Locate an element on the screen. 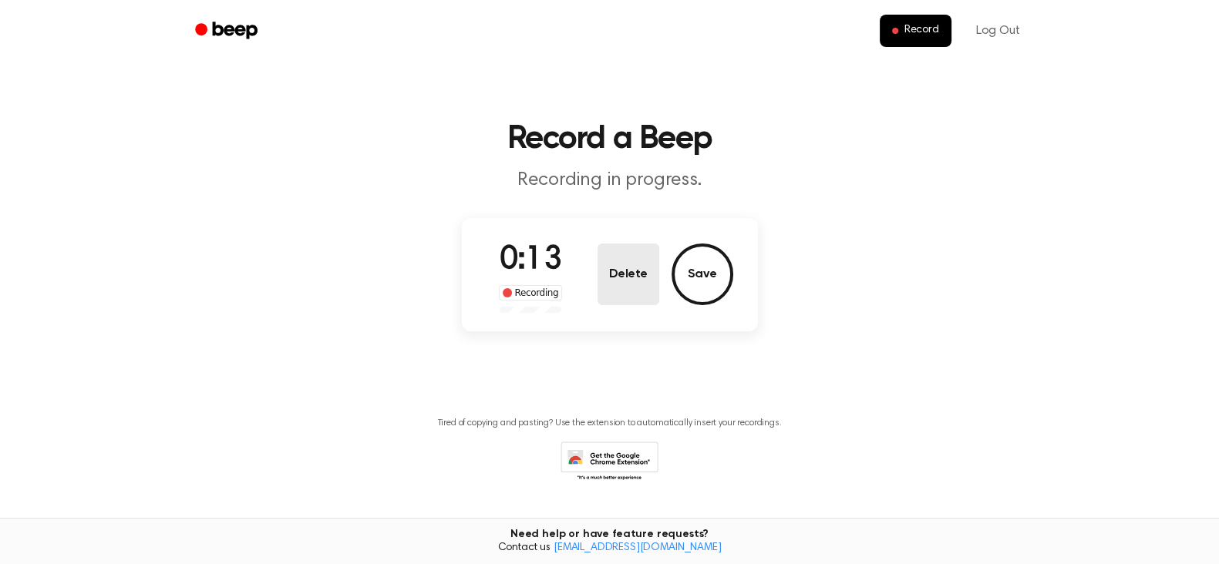 The height and width of the screenshot is (564, 1219). button: Delete Audio Record is located at coordinates (628, 274).